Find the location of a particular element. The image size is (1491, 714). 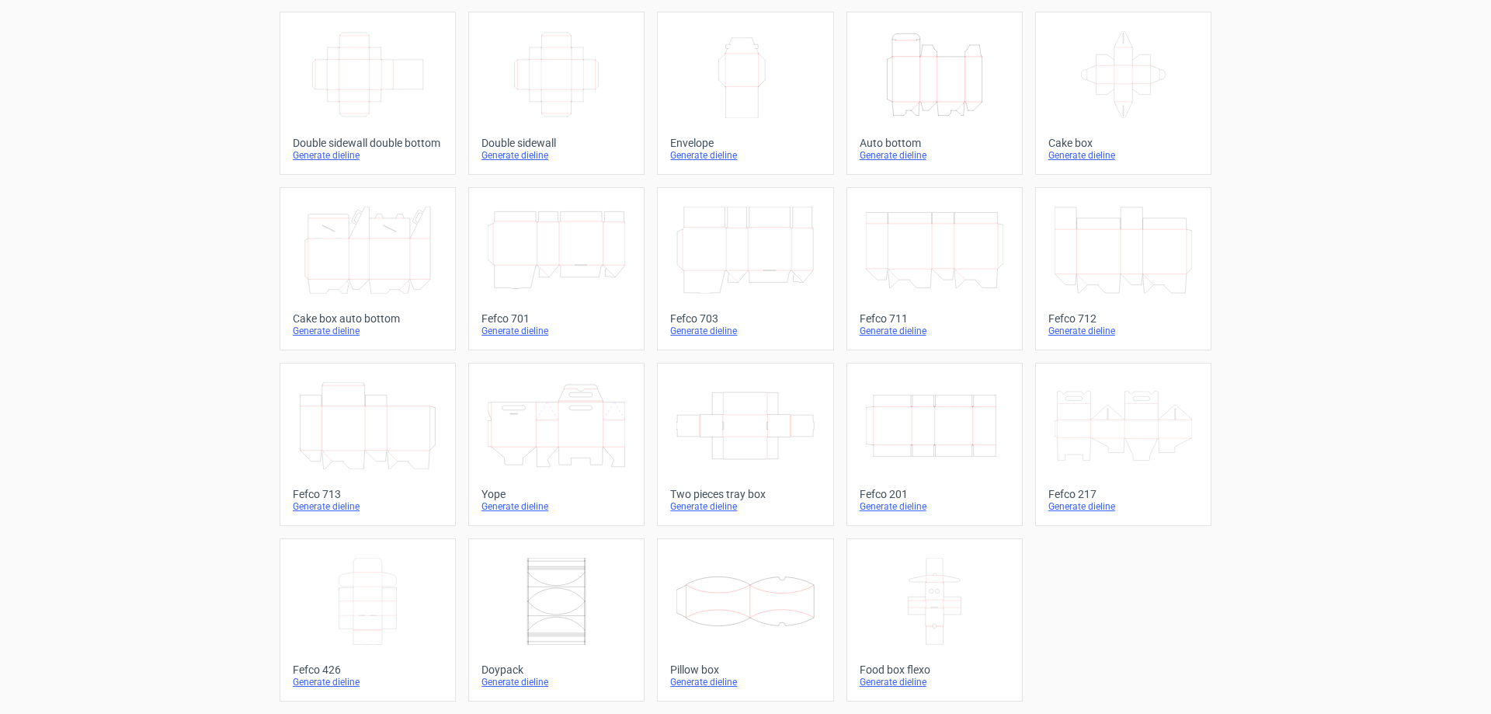

a: YopeGenerate dieline is located at coordinates (556, 444).